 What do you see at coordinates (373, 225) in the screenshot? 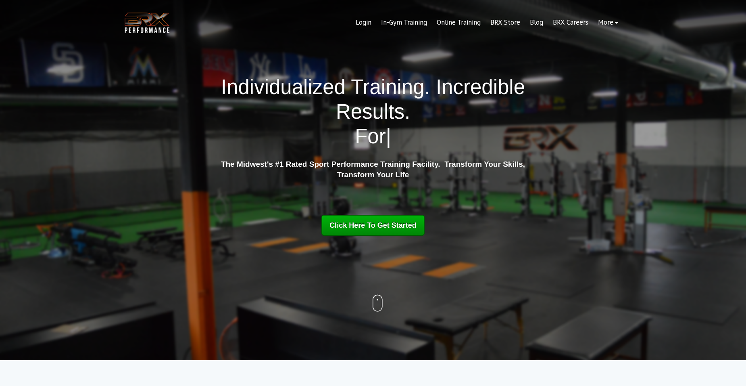
I see `span: Click Here To Get Started` at bounding box center [373, 225].